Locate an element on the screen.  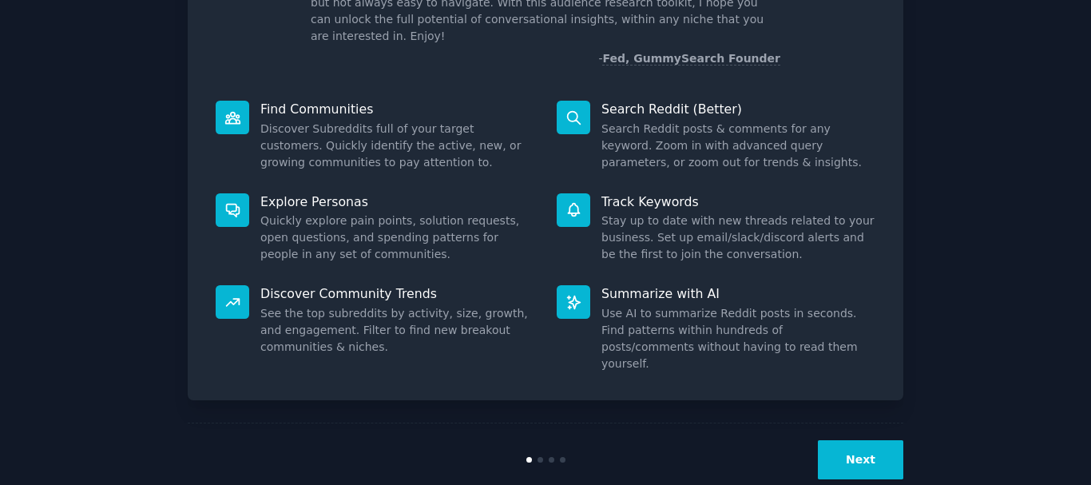
button: Next is located at coordinates (860, 459).